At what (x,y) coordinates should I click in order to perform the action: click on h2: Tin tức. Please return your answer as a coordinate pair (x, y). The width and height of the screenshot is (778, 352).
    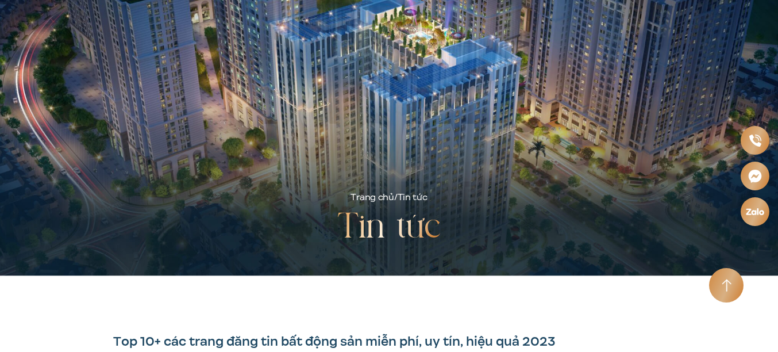
    Looking at the image, I should click on (389, 227).